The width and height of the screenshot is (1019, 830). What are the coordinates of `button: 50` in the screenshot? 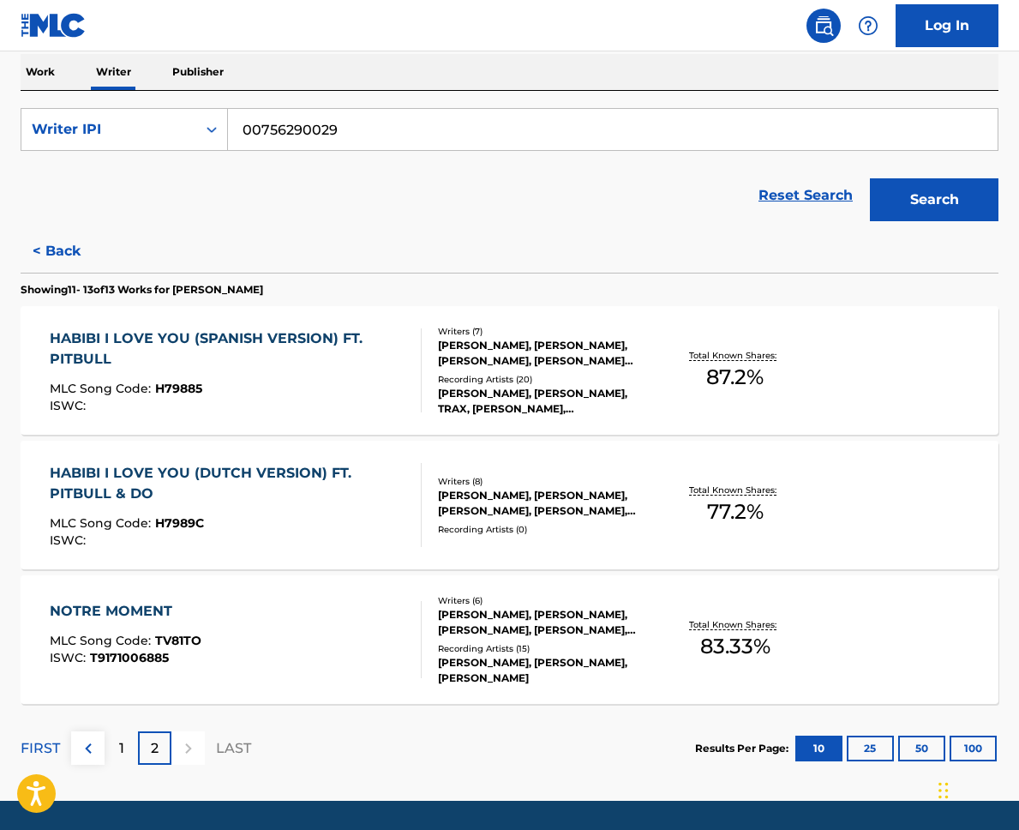 It's located at (922, 748).